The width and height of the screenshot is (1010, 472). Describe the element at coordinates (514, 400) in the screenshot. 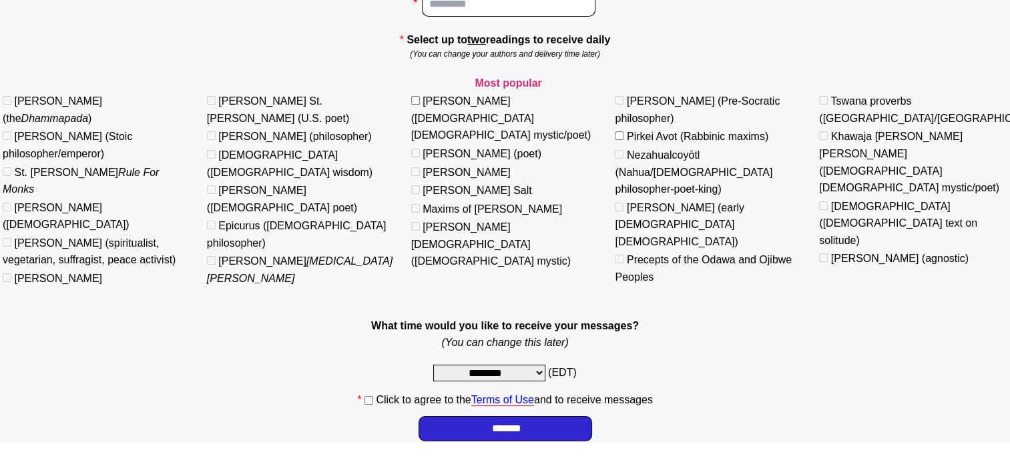

I see `label: Click to agree to the and to receive messages` at that location.